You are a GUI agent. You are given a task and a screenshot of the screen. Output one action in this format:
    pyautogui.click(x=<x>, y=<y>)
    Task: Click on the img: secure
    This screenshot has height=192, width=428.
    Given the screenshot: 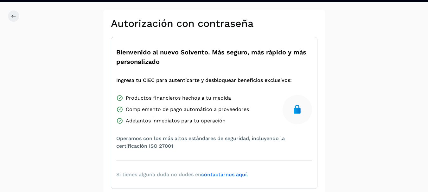 What is the action you would take?
    pyautogui.click(x=297, y=110)
    